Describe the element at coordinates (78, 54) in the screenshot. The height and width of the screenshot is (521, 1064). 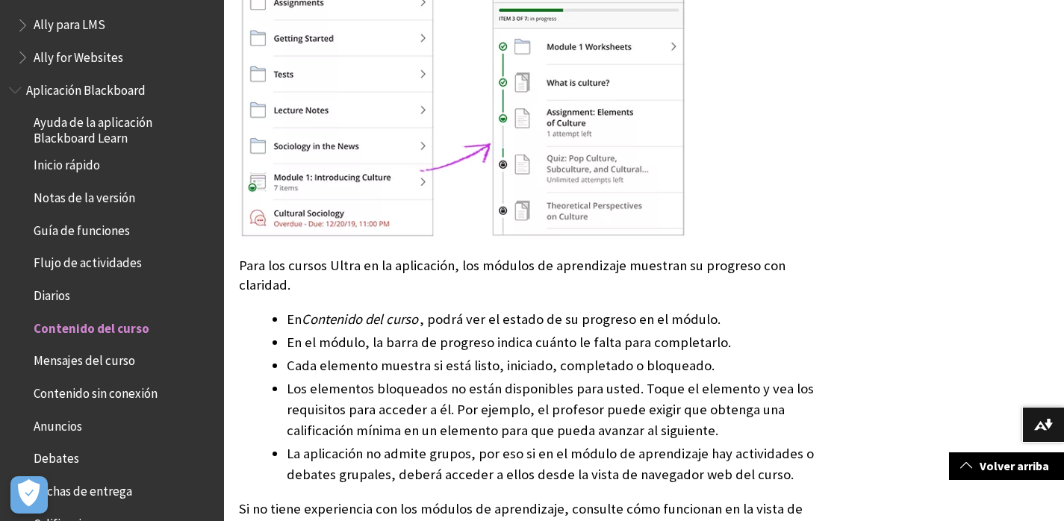
I see `span: Ally for Websites` at that location.